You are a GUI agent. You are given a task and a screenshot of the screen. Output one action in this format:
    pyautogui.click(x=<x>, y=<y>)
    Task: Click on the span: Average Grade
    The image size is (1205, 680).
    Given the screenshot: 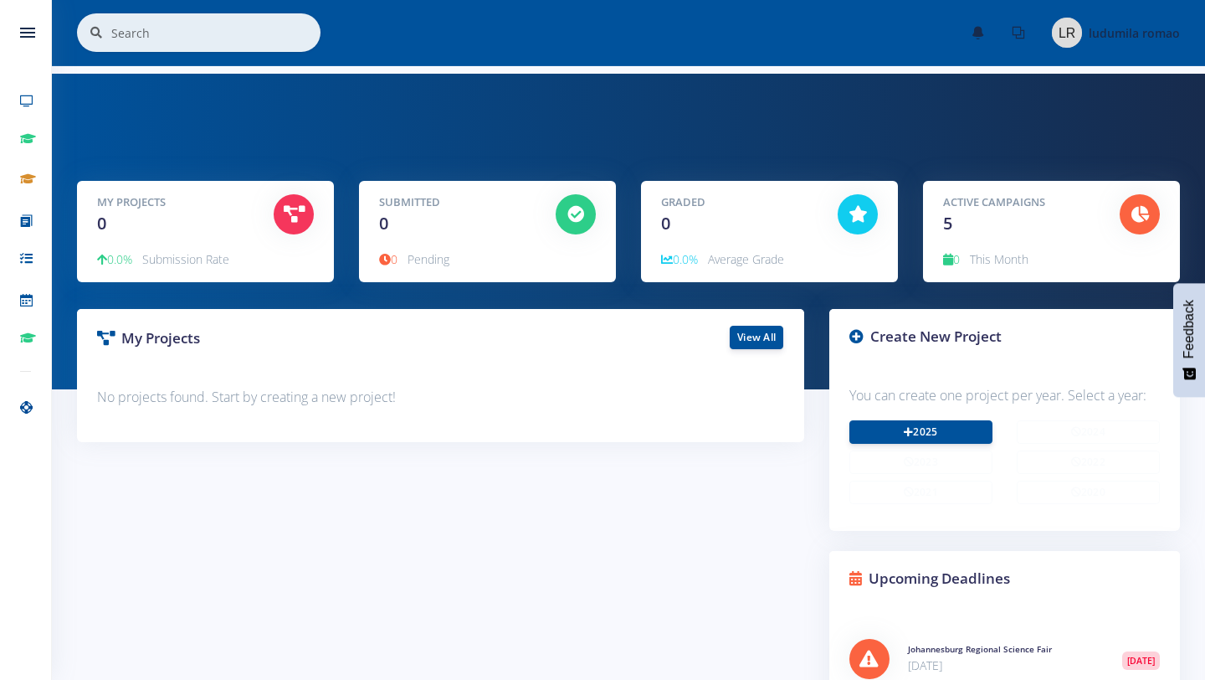 What is the action you would take?
    pyautogui.click(x=746, y=259)
    